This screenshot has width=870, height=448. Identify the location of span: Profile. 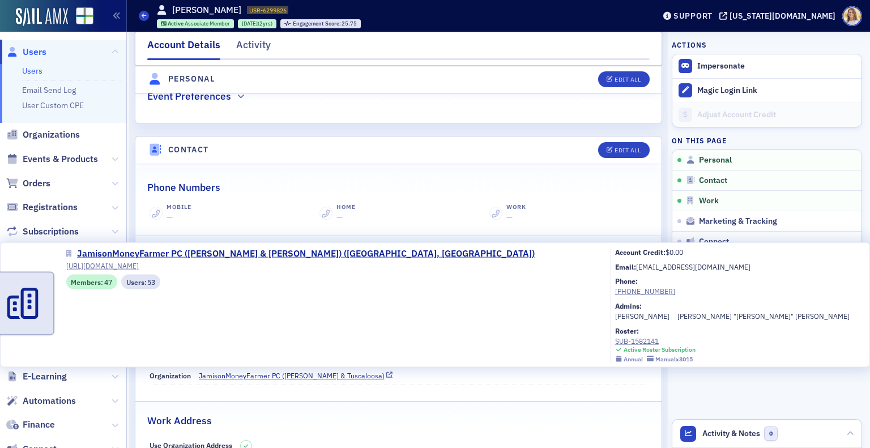
(852, 16).